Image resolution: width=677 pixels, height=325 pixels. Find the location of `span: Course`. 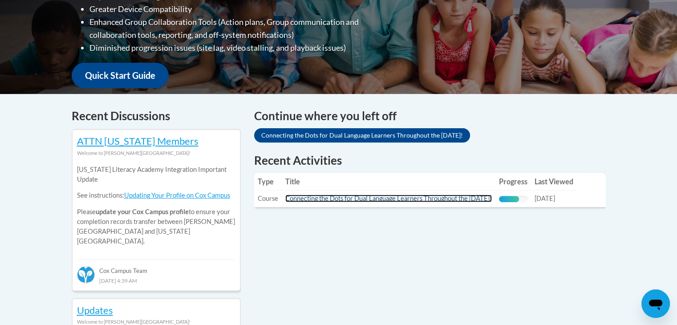

span: Course is located at coordinates (268, 198).